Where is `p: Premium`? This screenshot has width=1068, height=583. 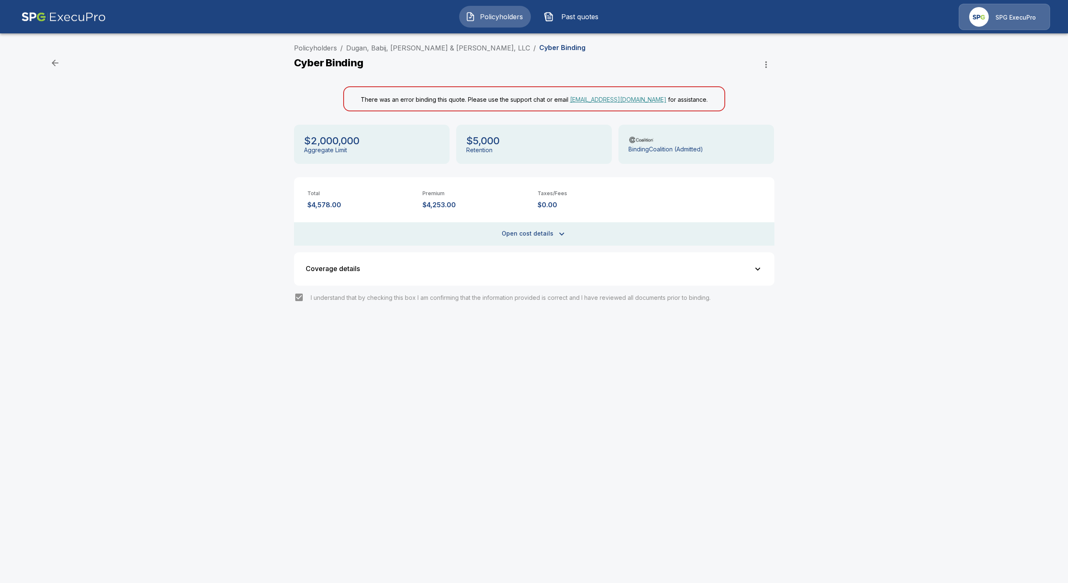
p: Premium is located at coordinates (477, 194).